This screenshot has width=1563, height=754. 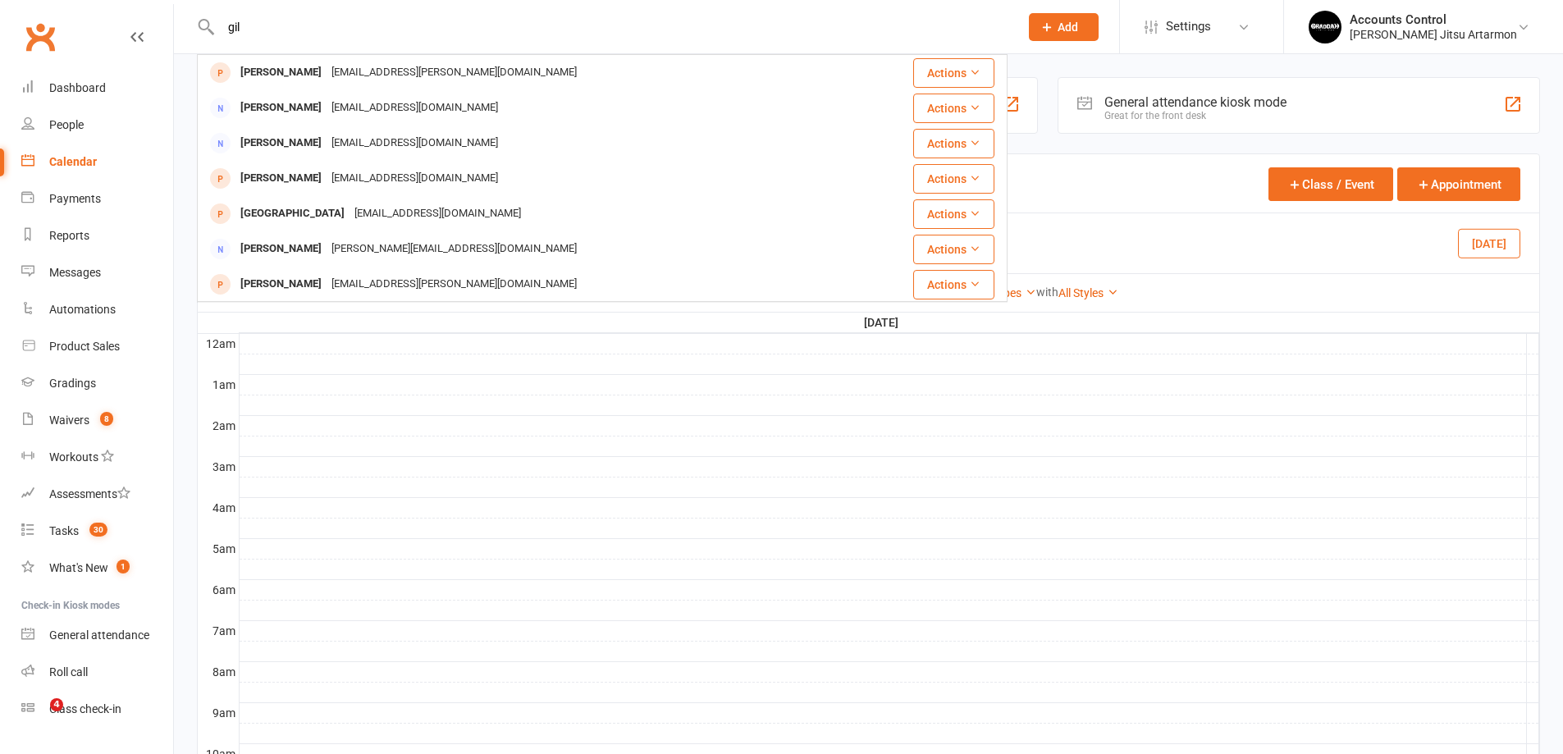 What do you see at coordinates (85, 346) in the screenshot?
I see `div: Product Sales` at bounding box center [85, 346].